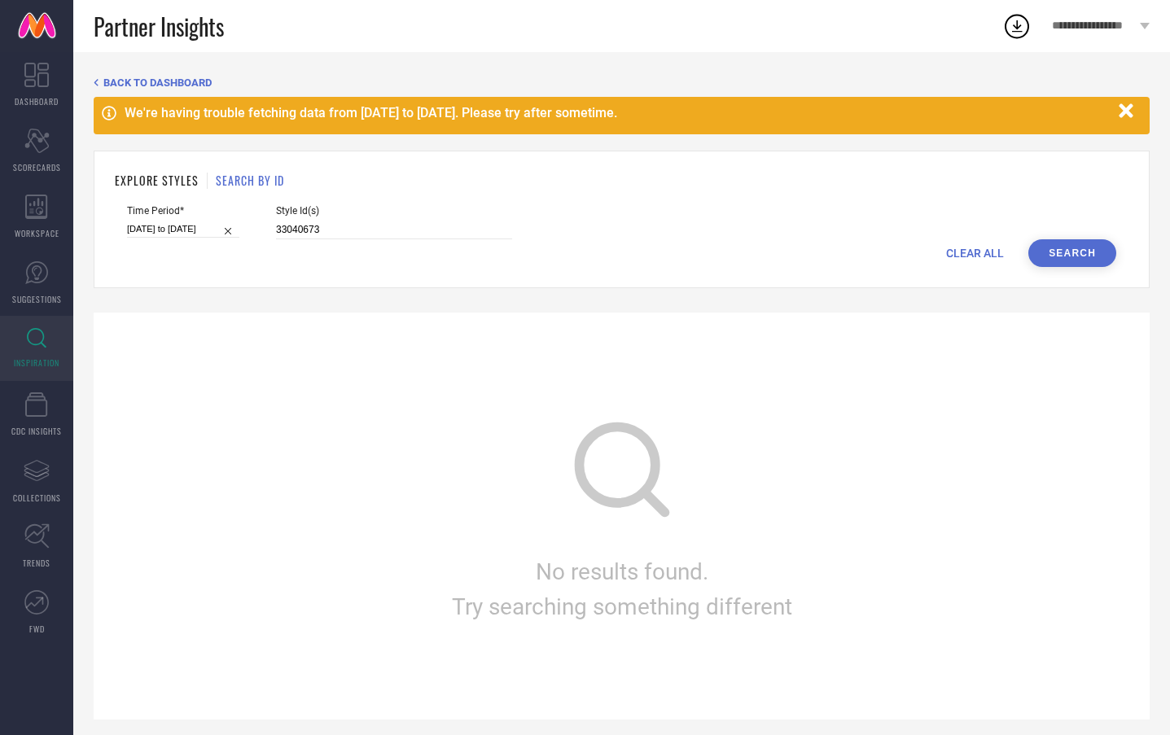 This screenshot has width=1170, height=735. I want to click on div: Open download list, so click(1017, 26).